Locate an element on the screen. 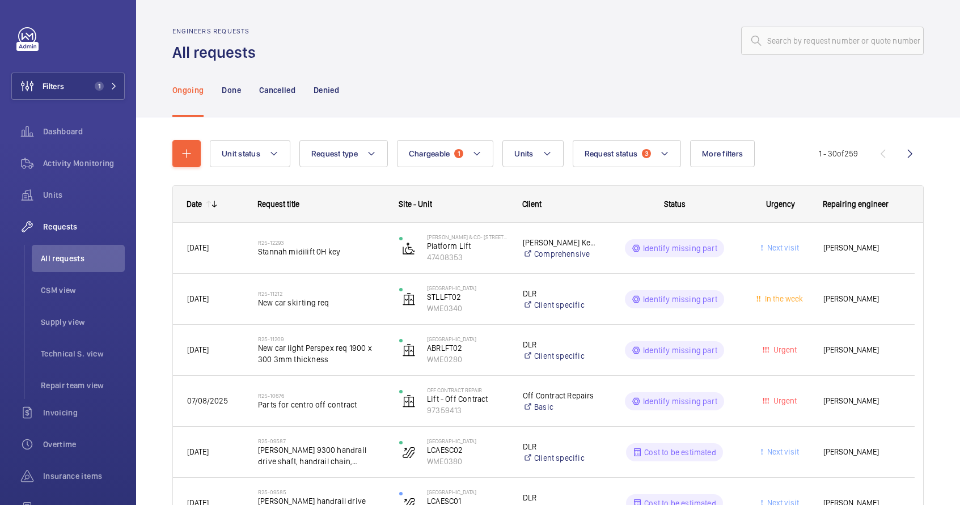 The height and width of the screenshot is (505, 960). span: 3 is located at coordinates (647, 154).